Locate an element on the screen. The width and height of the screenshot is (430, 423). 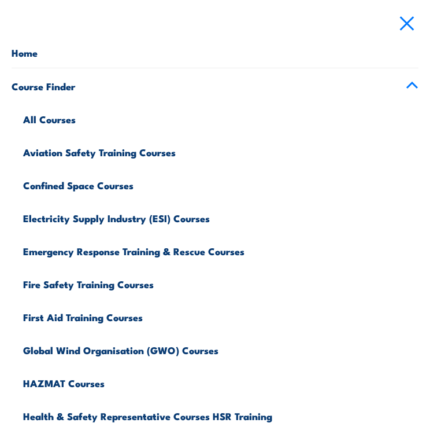
a: HAZMAT Courses is located at coordinates (221, 381).